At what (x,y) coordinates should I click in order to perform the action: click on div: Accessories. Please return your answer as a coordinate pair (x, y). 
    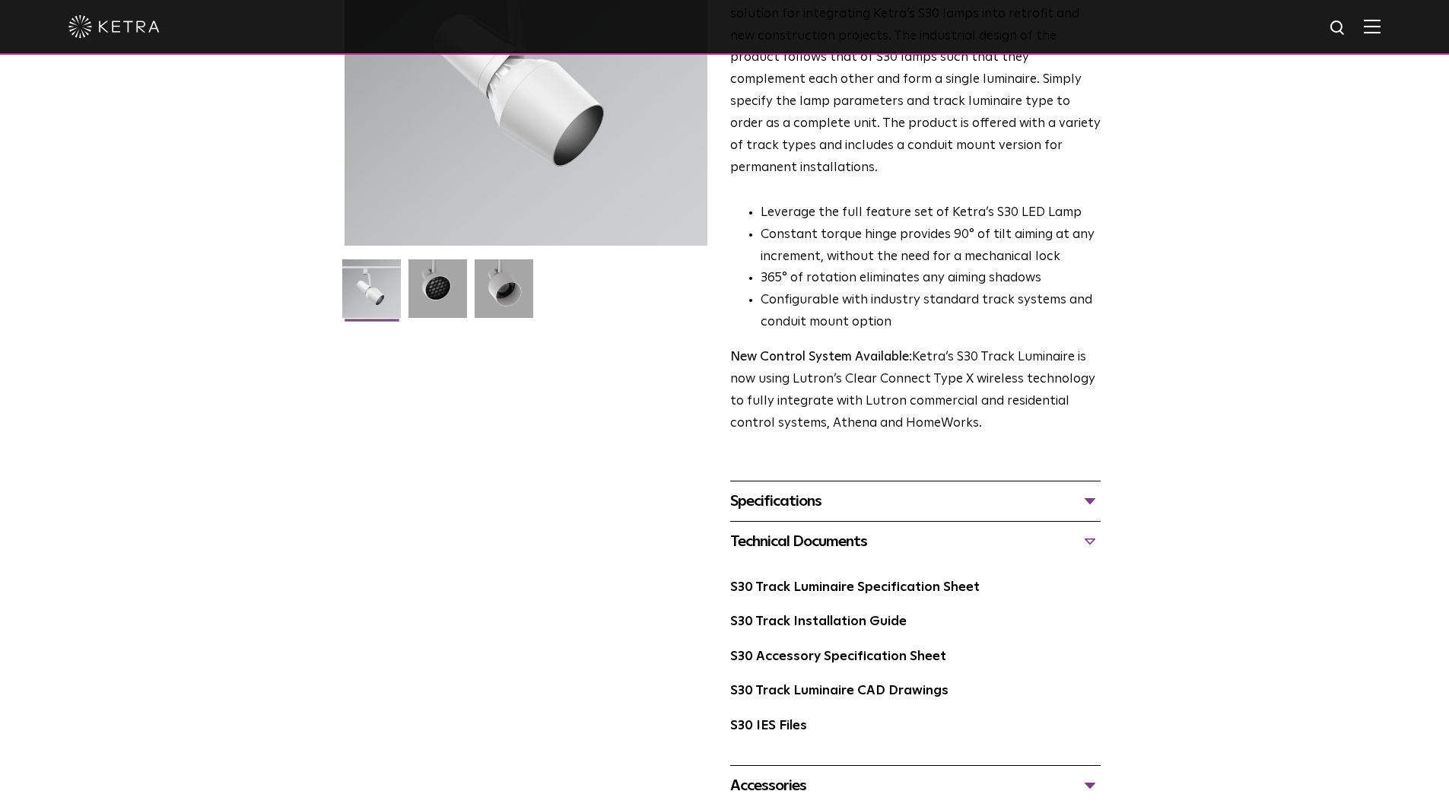
    Looking at the image, I should click on (915, 786).